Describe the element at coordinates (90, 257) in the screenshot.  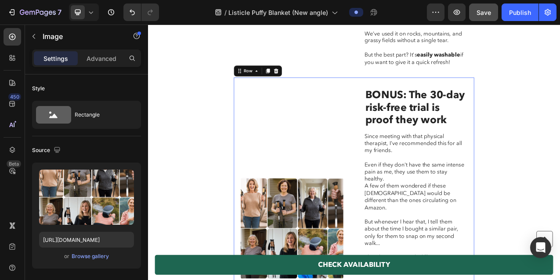
I see `div: Browse gallery` at that location.